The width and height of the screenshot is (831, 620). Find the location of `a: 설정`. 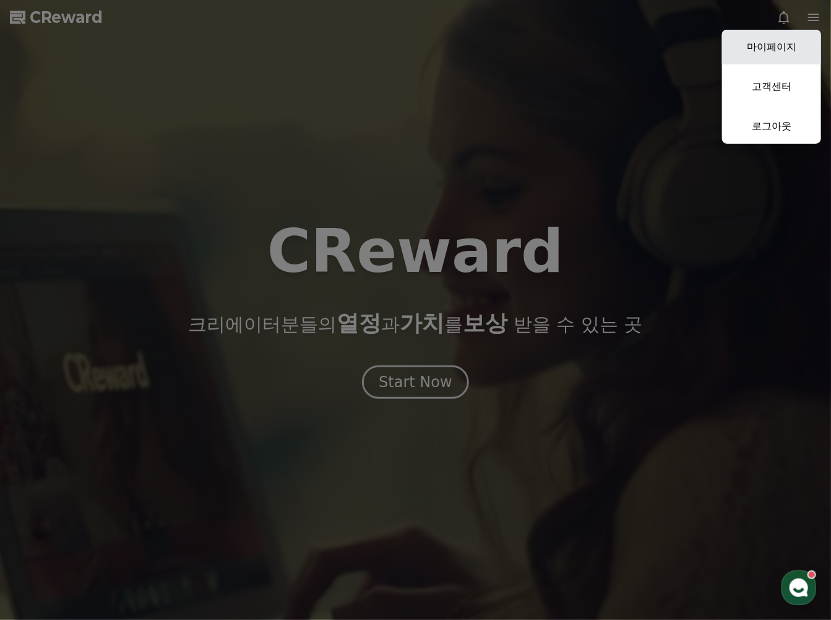

a: 설정 is located at coordinates (199, 408).